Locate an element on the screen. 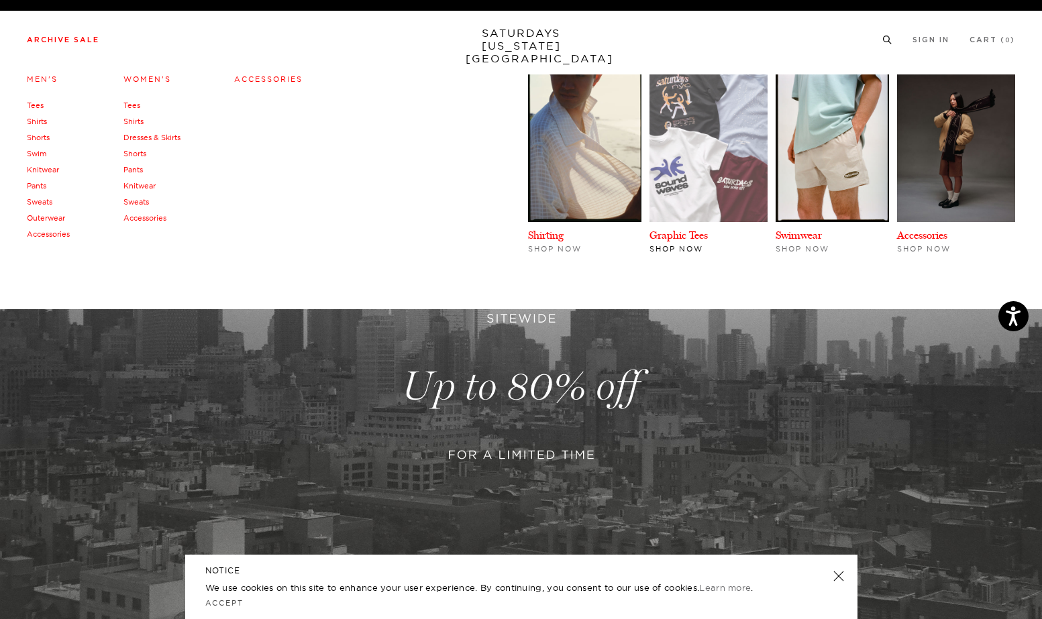  a: Swim is located at coordinates (36, 154).